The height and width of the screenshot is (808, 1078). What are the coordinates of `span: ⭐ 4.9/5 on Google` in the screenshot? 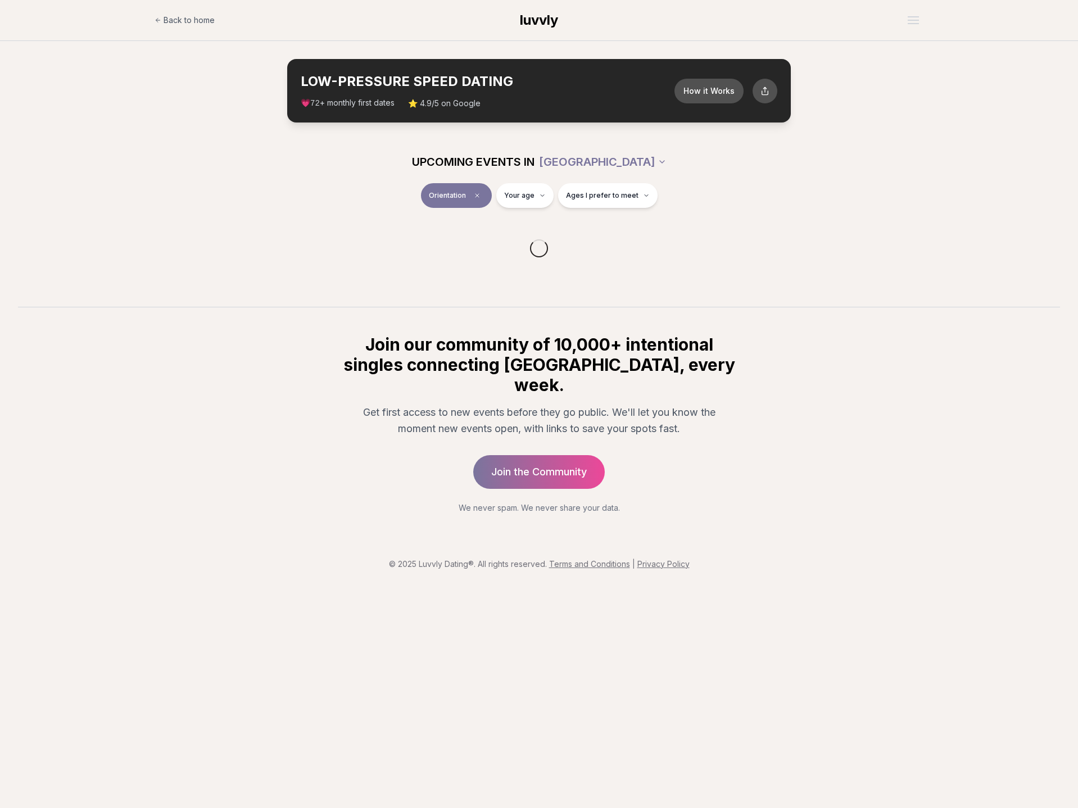 It's located at (444, 103).